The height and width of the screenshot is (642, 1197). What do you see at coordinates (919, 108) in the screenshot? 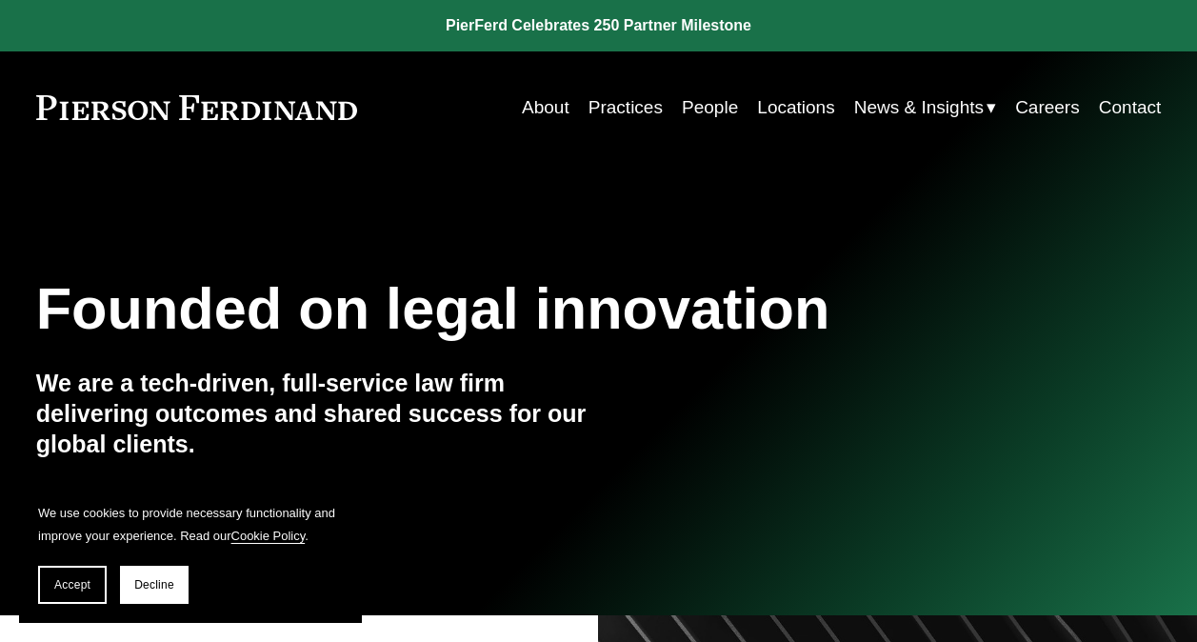
I see `span: News & Insights` at bounding box center [919, 108].